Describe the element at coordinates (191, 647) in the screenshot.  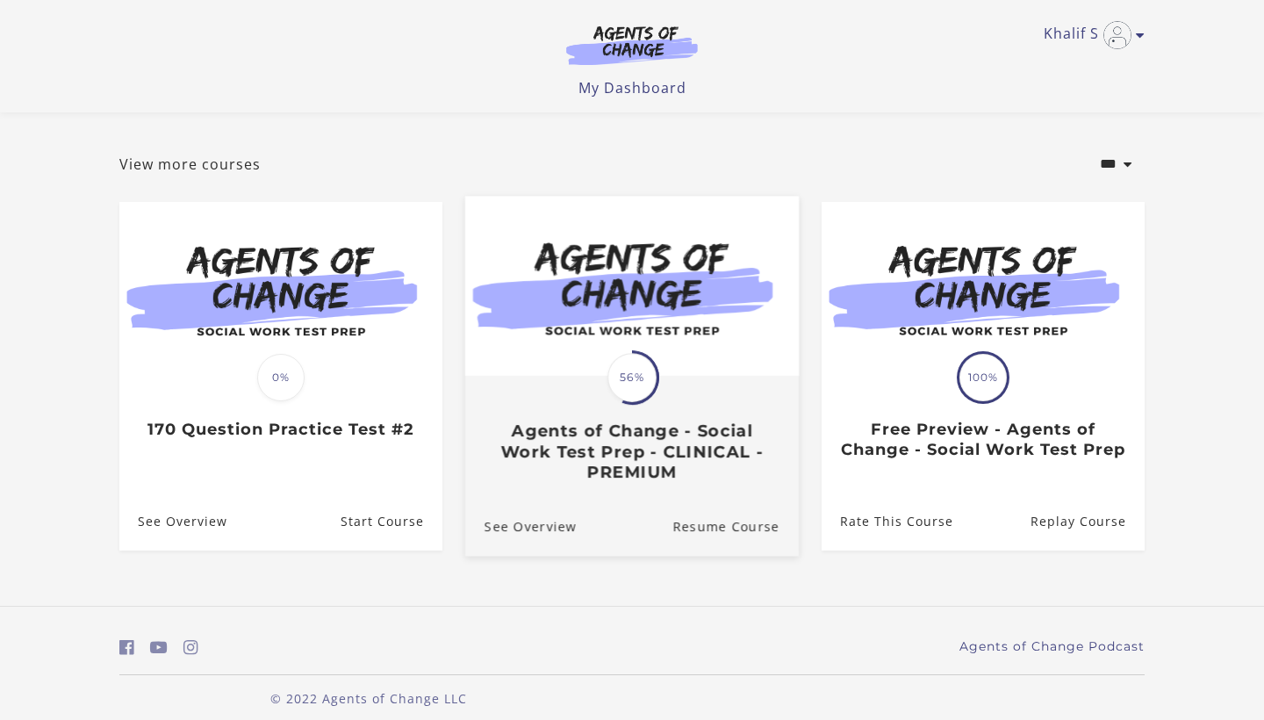
I see `a: https://www.instagram.com/agentsofchangeprep/ (Open in a new window)` at that location.